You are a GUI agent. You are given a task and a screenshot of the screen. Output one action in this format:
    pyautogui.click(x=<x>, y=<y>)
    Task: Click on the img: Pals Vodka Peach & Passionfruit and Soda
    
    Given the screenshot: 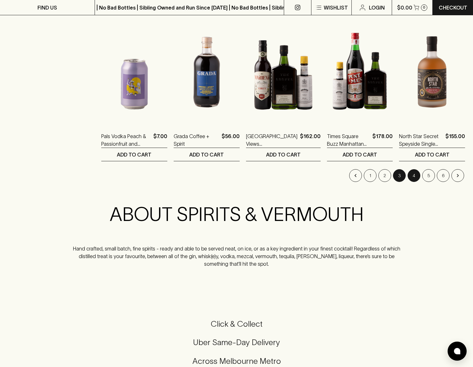 What is the action you would take?
    pyautogui.click(x=134, y=67)
    